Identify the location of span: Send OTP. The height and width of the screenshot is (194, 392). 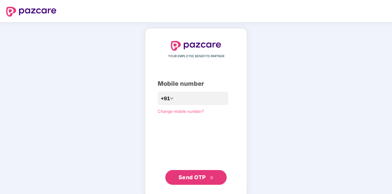
(192, 177).